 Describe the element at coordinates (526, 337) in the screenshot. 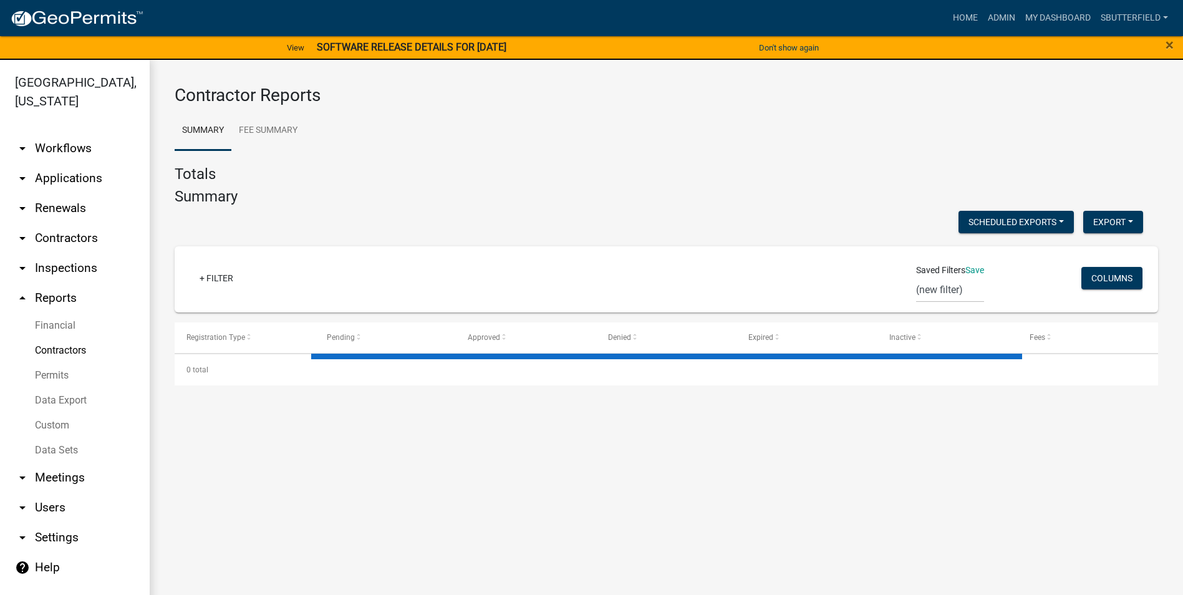

I see `datatable-header-cell: Approved` at that location.